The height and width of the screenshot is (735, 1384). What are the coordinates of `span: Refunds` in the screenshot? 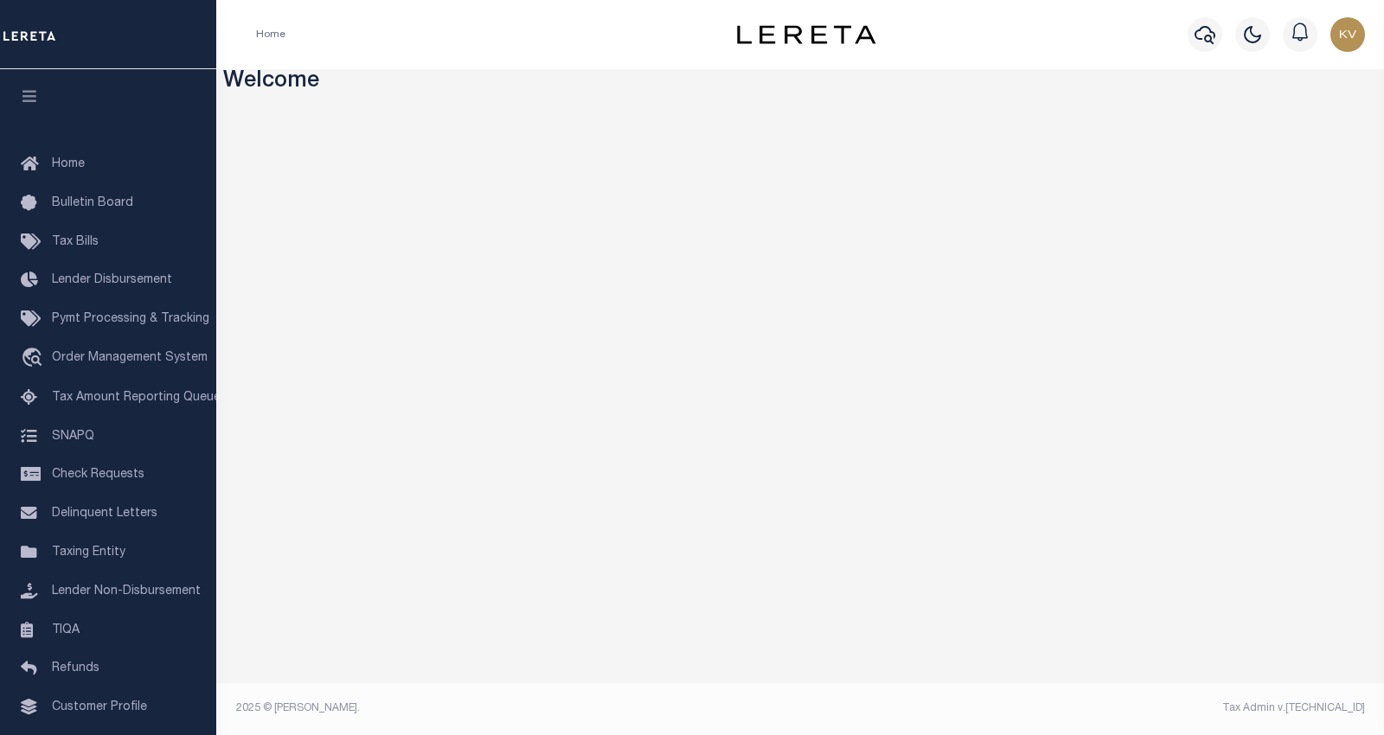 It's located at (75, 669).